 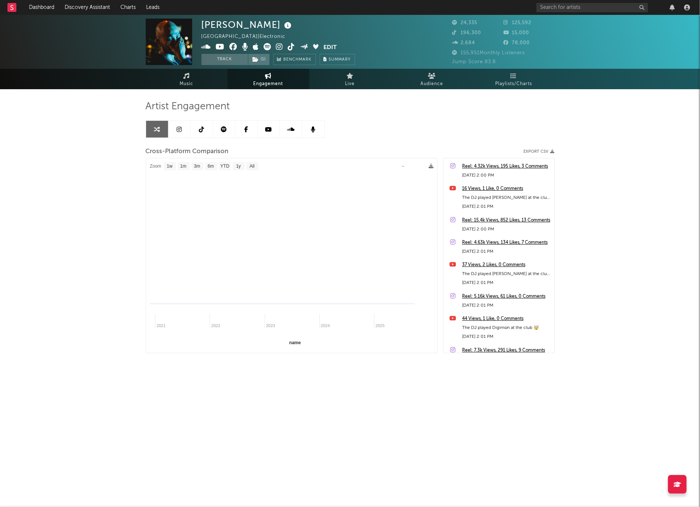 What do you see at coordinates (259, 59) in the screenshot?
I see `button: (1)` at bounding box center [259, 59].